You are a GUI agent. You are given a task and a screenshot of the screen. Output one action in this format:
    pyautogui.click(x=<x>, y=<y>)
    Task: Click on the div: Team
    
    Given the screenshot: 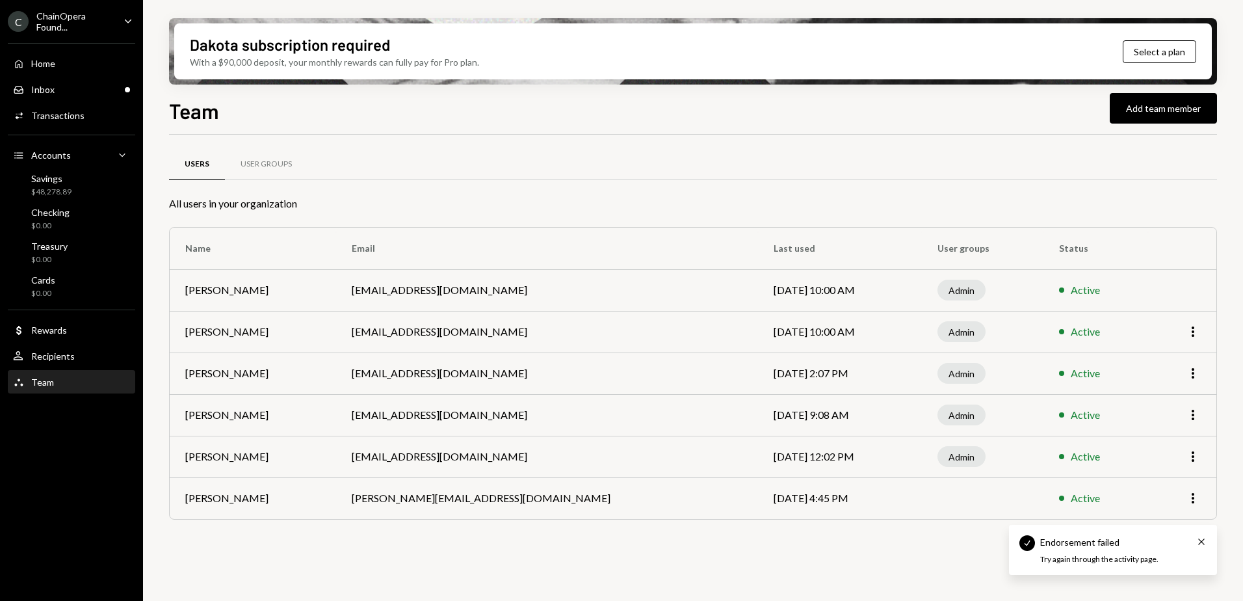 What is the action you would take?
    pyautogui.click(x=42, y=382)
    